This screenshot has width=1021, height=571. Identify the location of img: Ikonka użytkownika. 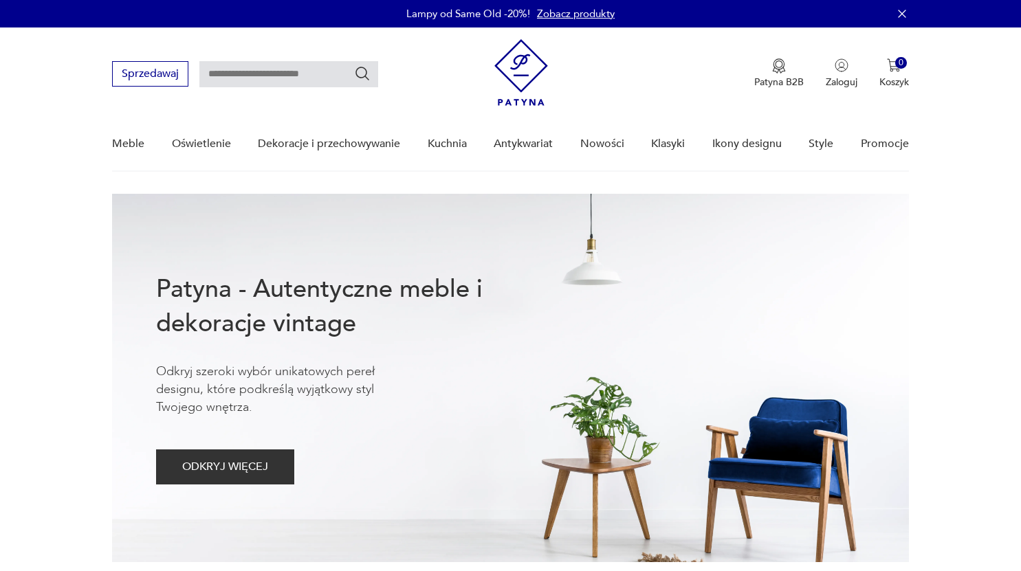
(842, 65).